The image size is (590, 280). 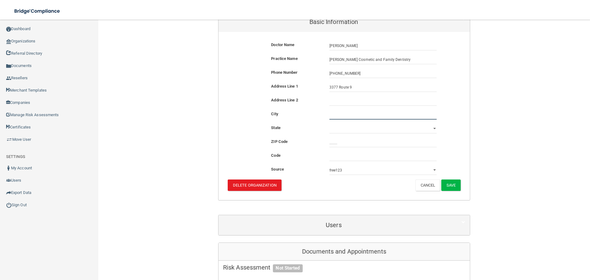 What do you see at coordinates (9, 139) in the screenshot?
I see `img: briefcase.64adab9b.png` at bounding box center [9, 139].